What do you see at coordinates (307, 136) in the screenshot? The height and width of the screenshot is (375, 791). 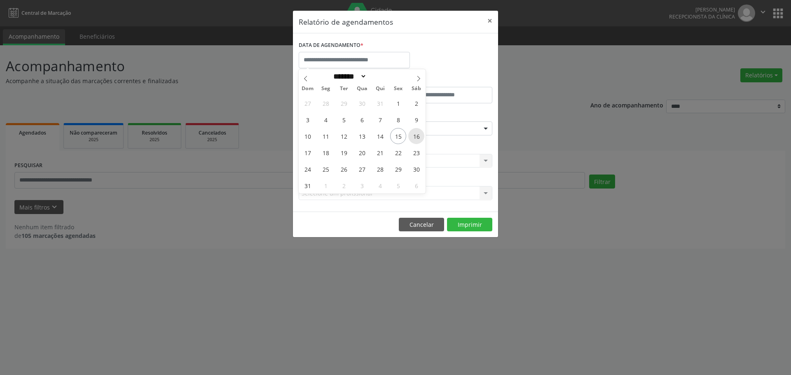 I see `span: Agosto 10, 2025` at bounding box center [307, 136].